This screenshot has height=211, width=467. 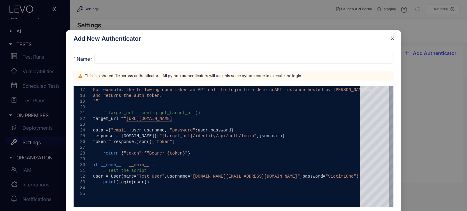 What do you see at coordinates (108, 119) in the screenshot?
I see `span: target_url =` at bounding box center [108, 119].